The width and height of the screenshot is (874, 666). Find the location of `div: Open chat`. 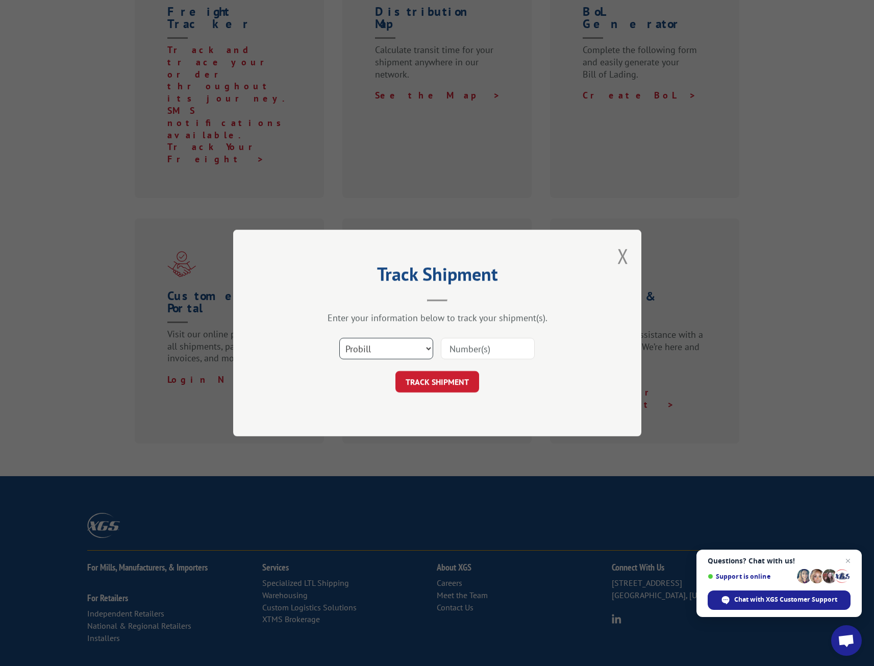

div: Open chat is located at coordinates (847, 641).